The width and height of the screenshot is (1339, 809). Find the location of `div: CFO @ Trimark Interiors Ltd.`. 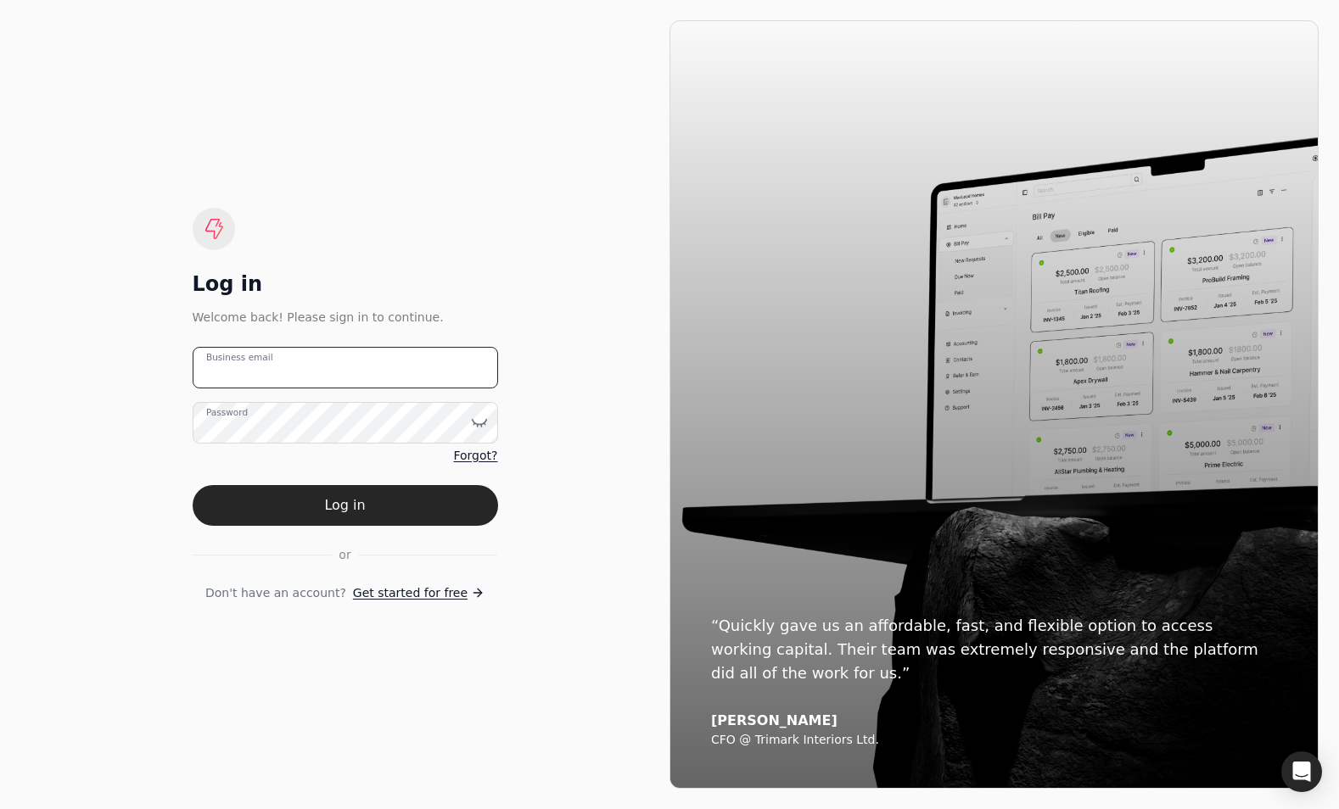

div: CFO @ Trimark Interiors Ltd. is located at coordinates (993, 741).